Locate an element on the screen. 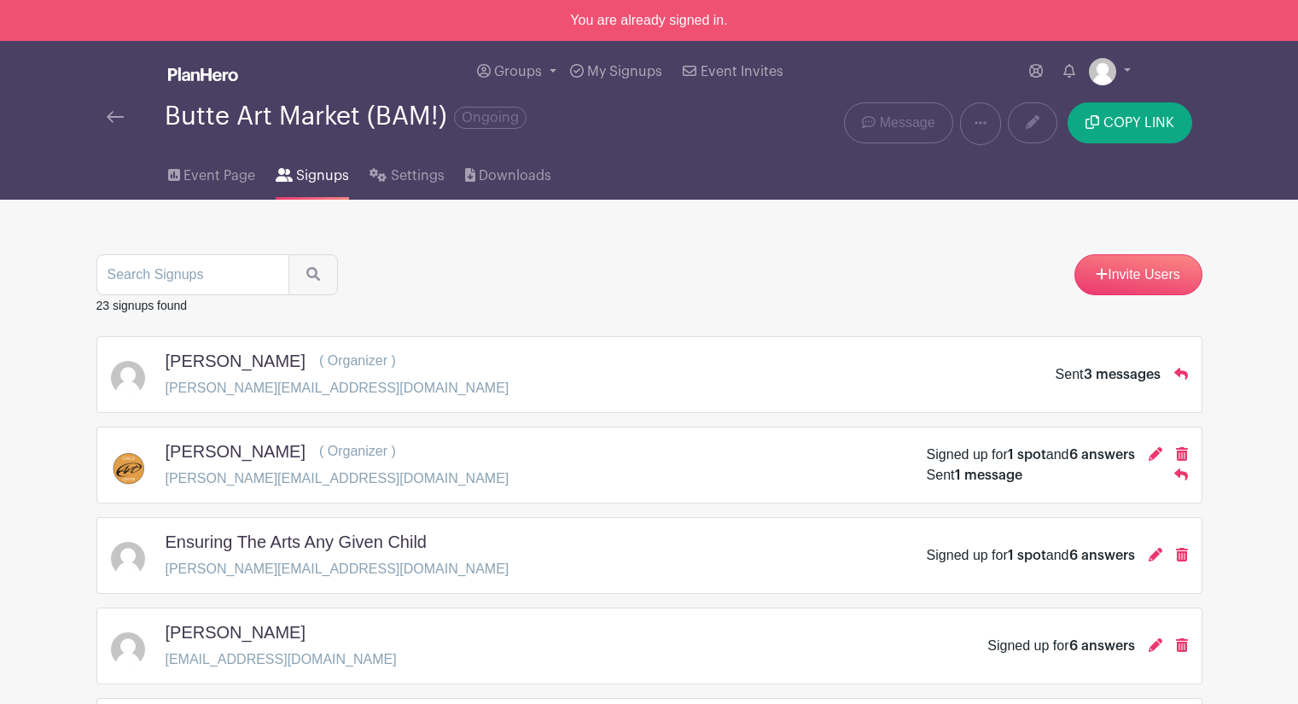 This screenshot has height=704, width=1298. span: Signups is located at coordinates (323, 176).